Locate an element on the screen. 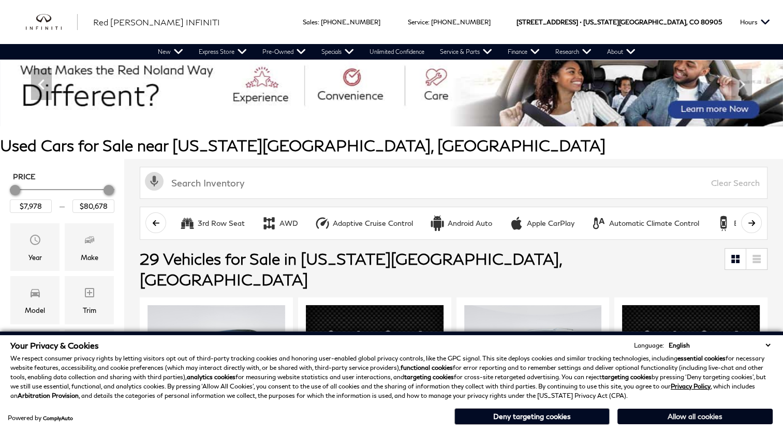 The width and height of the screenshot is (783, 432). button: Adaptive Cruise ControlAdaptive Cruise Control is located at coordinates (364, 223).